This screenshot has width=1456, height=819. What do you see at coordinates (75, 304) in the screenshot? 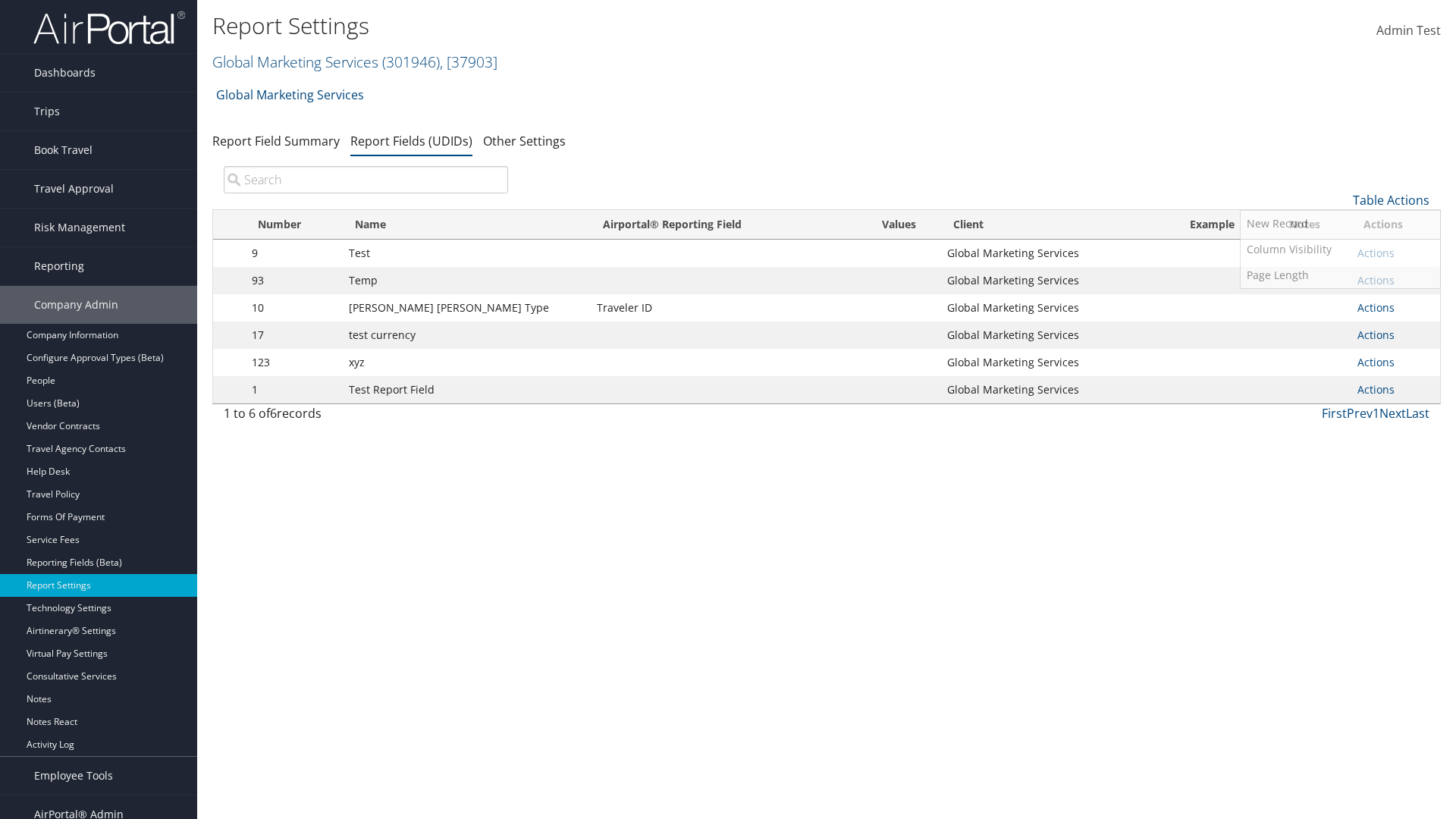
I see `span: Company Admin` at bounding box center [75, 304].